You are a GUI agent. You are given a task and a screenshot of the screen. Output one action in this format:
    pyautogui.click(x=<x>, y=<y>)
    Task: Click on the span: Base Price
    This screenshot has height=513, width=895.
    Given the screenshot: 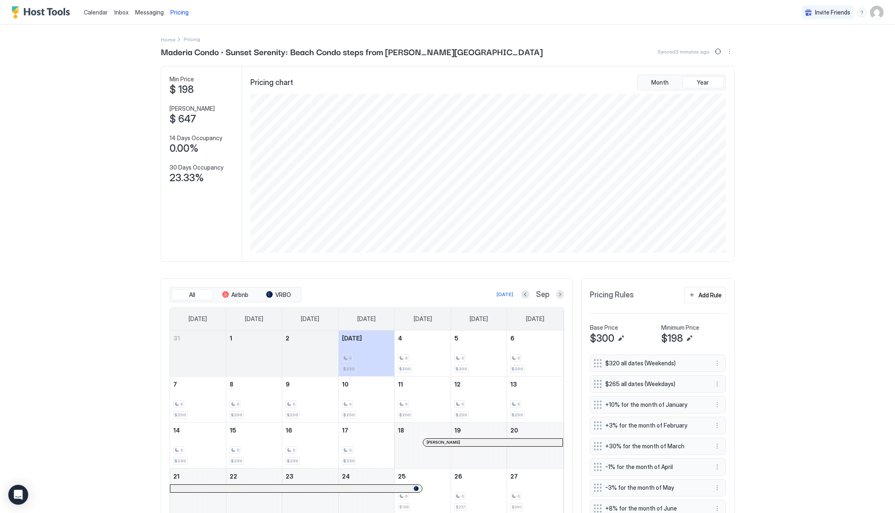 What is the action you would take?
    pyautogui.click(x=604, y=327)
    